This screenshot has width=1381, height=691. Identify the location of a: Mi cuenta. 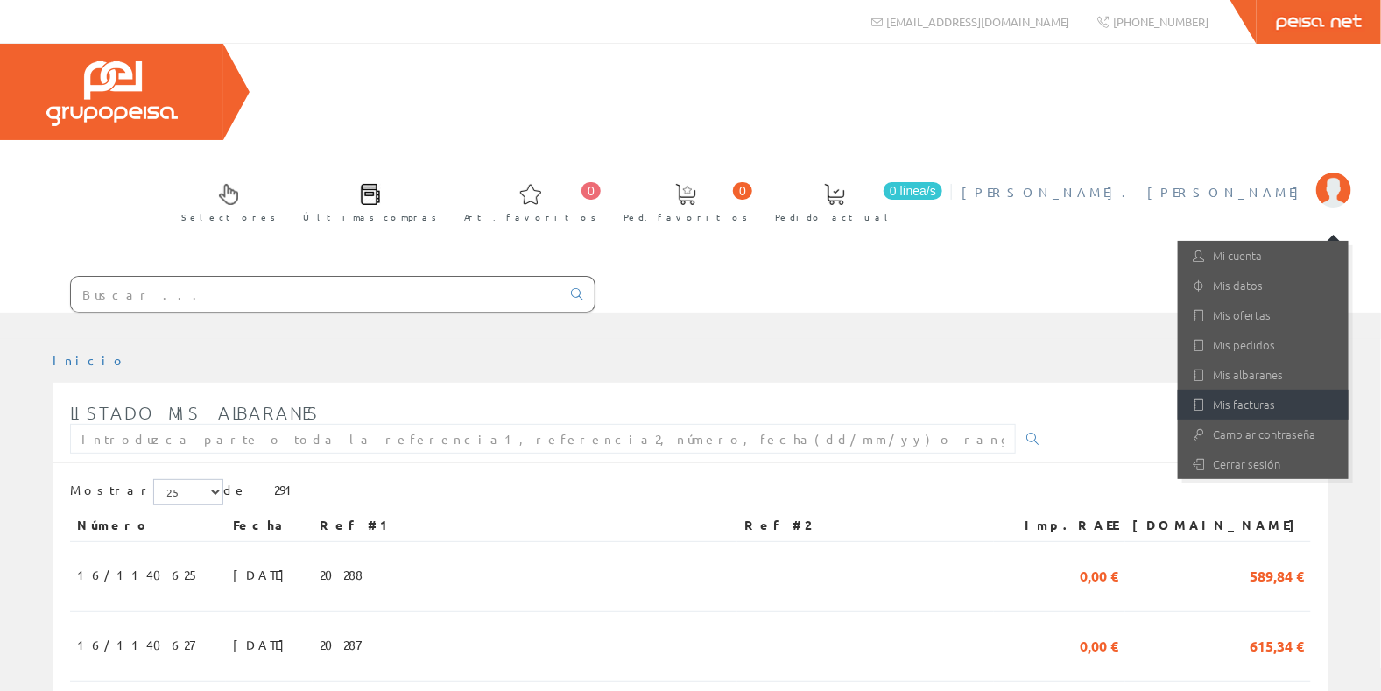
(1263, 256).